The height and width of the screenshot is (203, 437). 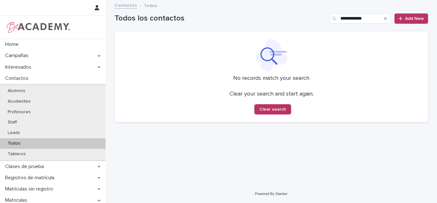 What do you see at coordinates (18, 78) in the screenshot?
I see `p: Contactos` at bounding box center [18, 78].